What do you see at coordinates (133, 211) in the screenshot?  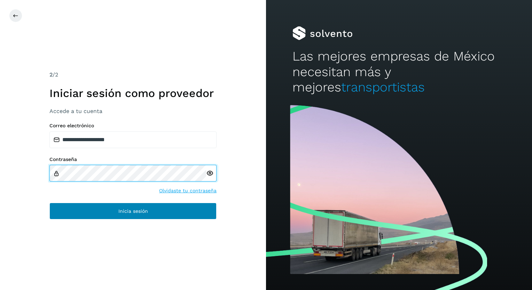 I see `span: Inicia sesión` at bounding box center [133, 211].